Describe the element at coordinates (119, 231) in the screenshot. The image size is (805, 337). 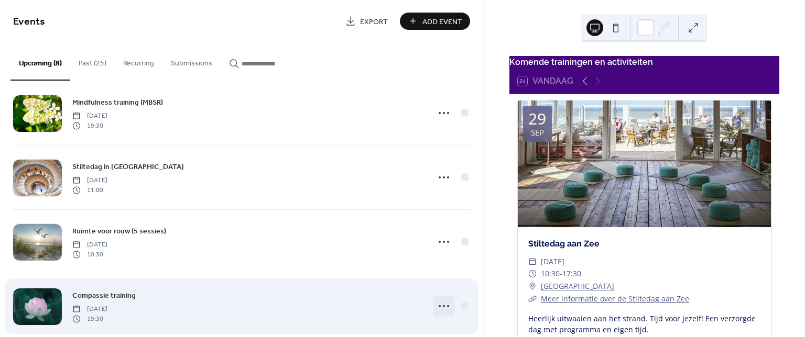
I see `a: Ruimte voor rouw (5 sessies)` at that location.